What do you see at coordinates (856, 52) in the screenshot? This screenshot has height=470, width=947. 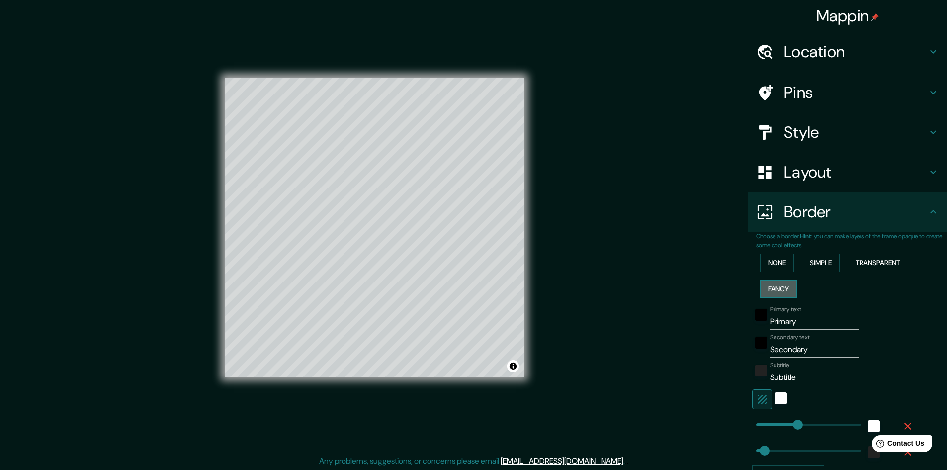 I see `h4: Location` at bounding box center [856, 52].